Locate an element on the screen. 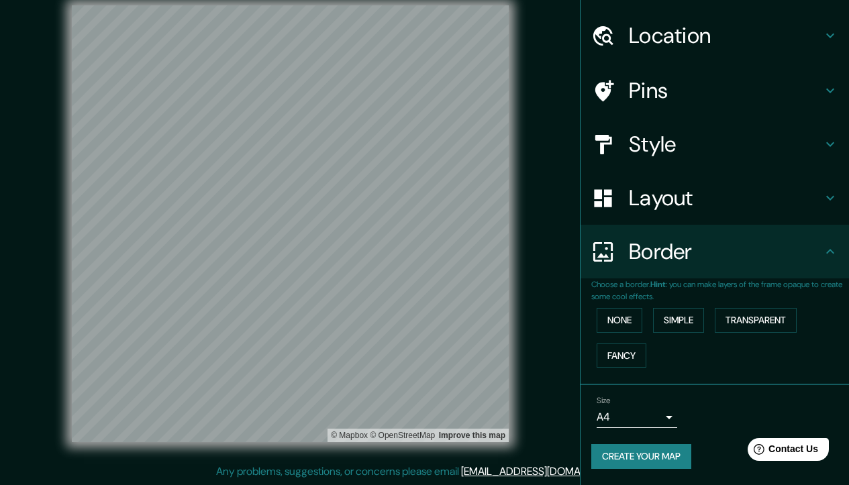 The width and height of the screenshot is (849, 485). h4: Border is located at coordinates (725, 252).